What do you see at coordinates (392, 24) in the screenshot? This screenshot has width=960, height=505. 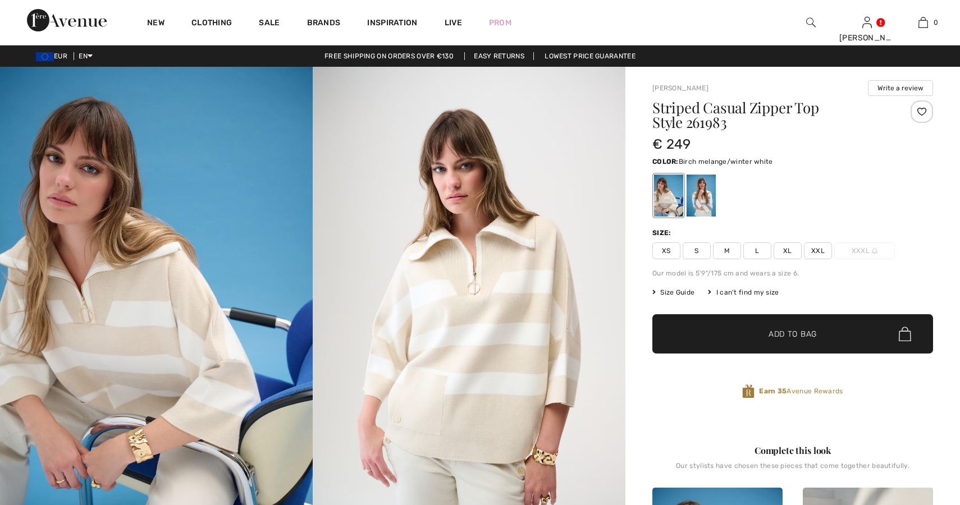 I see `span: Inspiration` at bounding box center [392, 24].